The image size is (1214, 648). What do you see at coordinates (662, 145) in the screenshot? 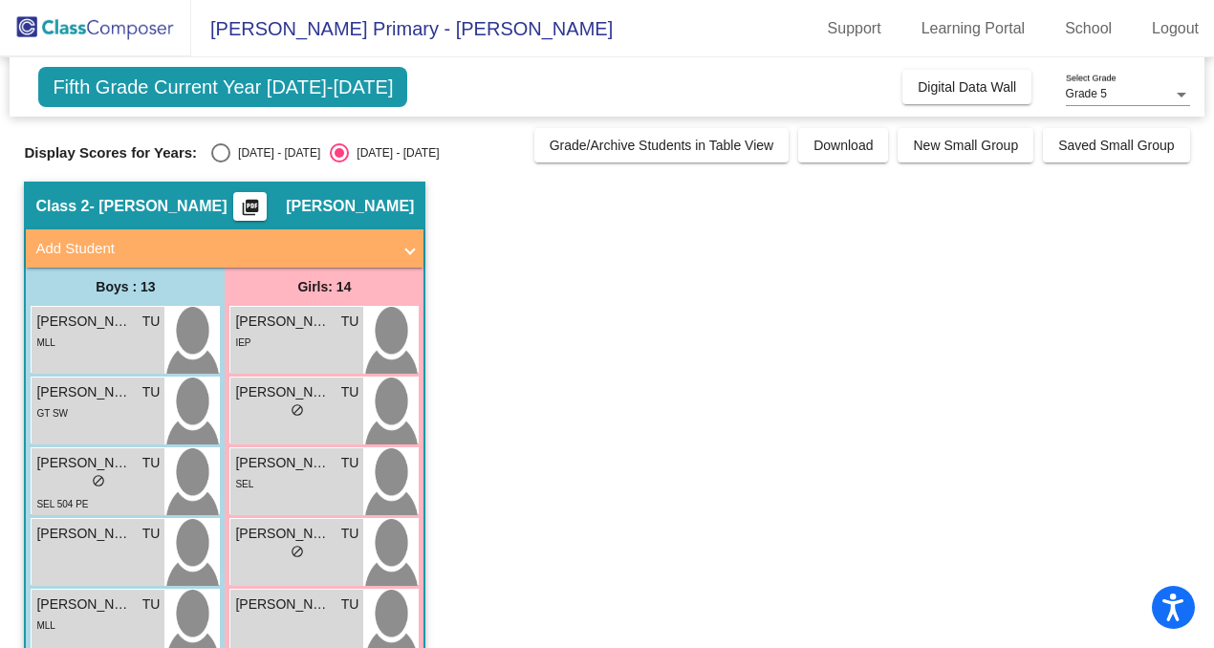
I see `span: Grade/Archive Students in Table View` at bounding box center [662, 145].